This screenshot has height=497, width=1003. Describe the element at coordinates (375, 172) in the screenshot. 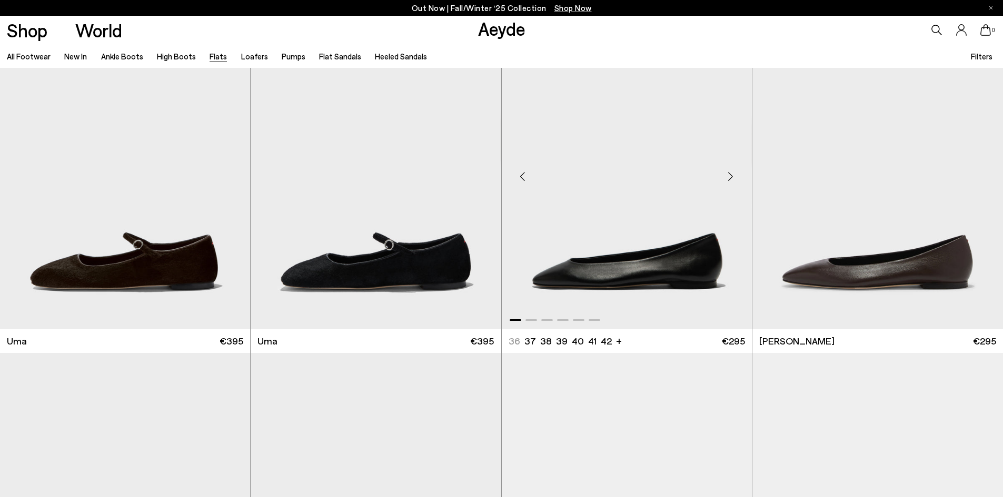

I see `div: 1 / 5` at that location.